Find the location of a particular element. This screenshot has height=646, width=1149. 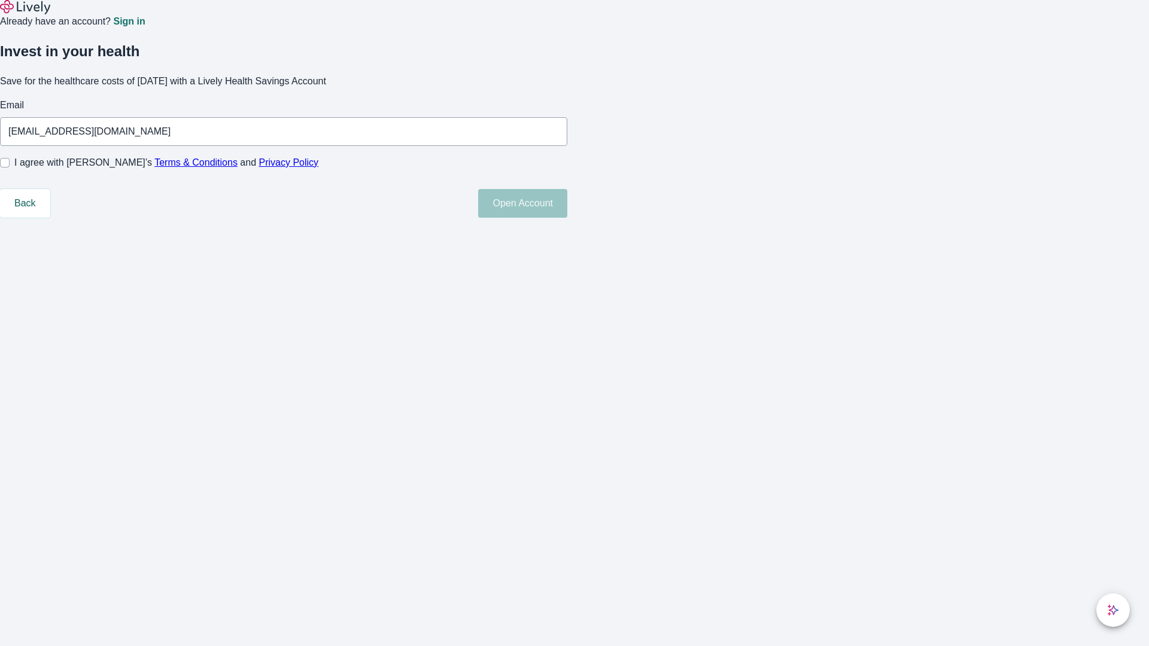

a: Sign in is located at coordinates (129, 22).